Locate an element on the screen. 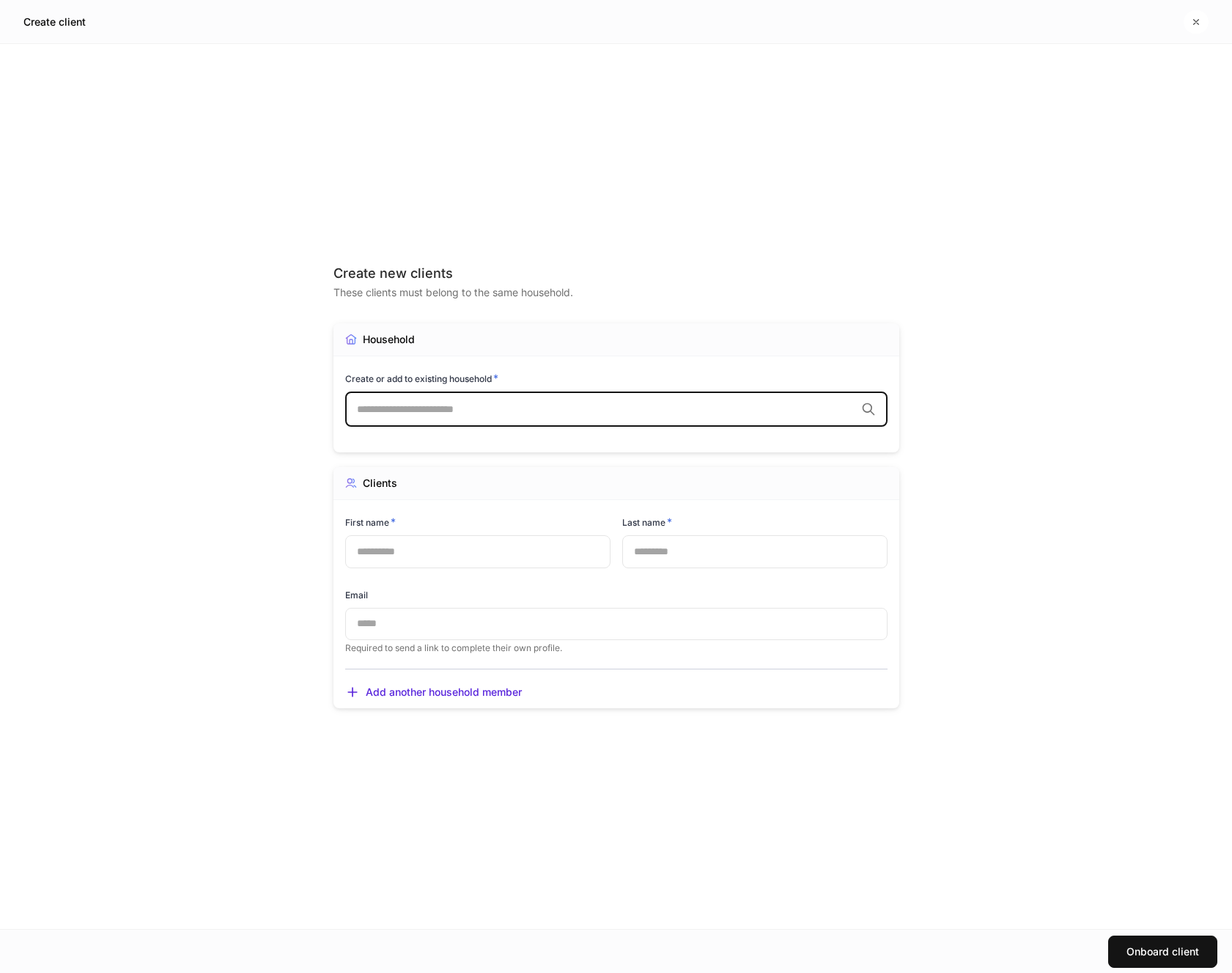  div: Create new clients is located at coordinates (616, 273).